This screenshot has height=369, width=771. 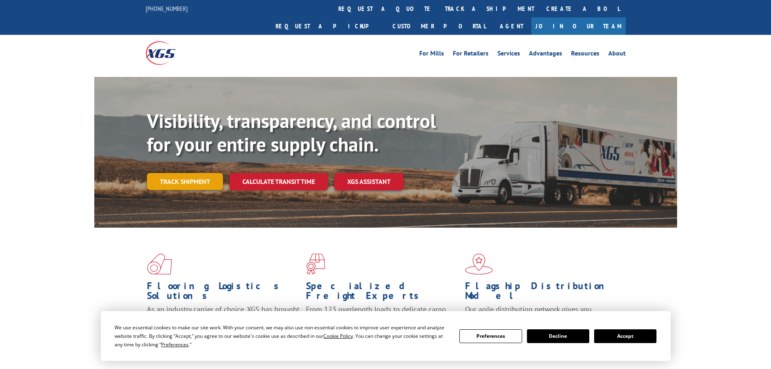 I want to click on a: Request a pickup, so click(x=328, y=26).